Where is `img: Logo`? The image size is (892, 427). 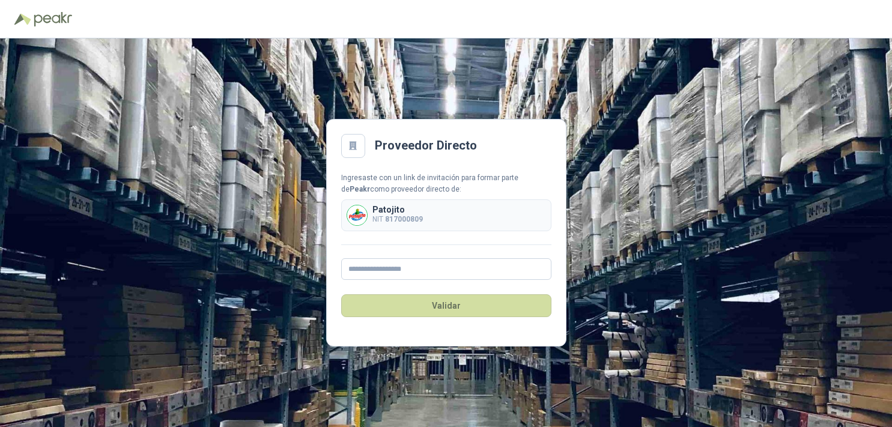
img: Logo is located at coordinates (23, 19).